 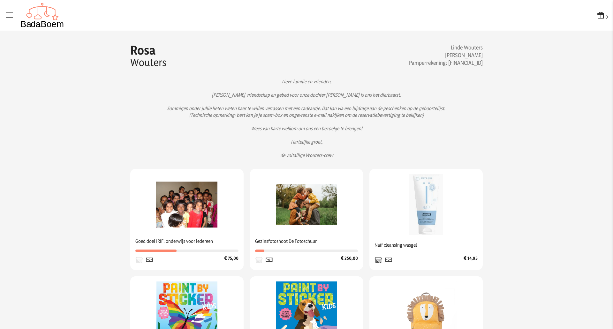 I want to click on span: € 250,00, so click(x=349, y=260).